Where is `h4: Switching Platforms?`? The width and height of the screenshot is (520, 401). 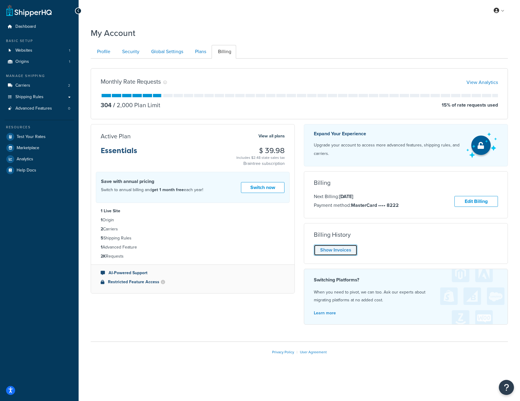 h4: Switching Platforms? is located at coordinates (406, 280).